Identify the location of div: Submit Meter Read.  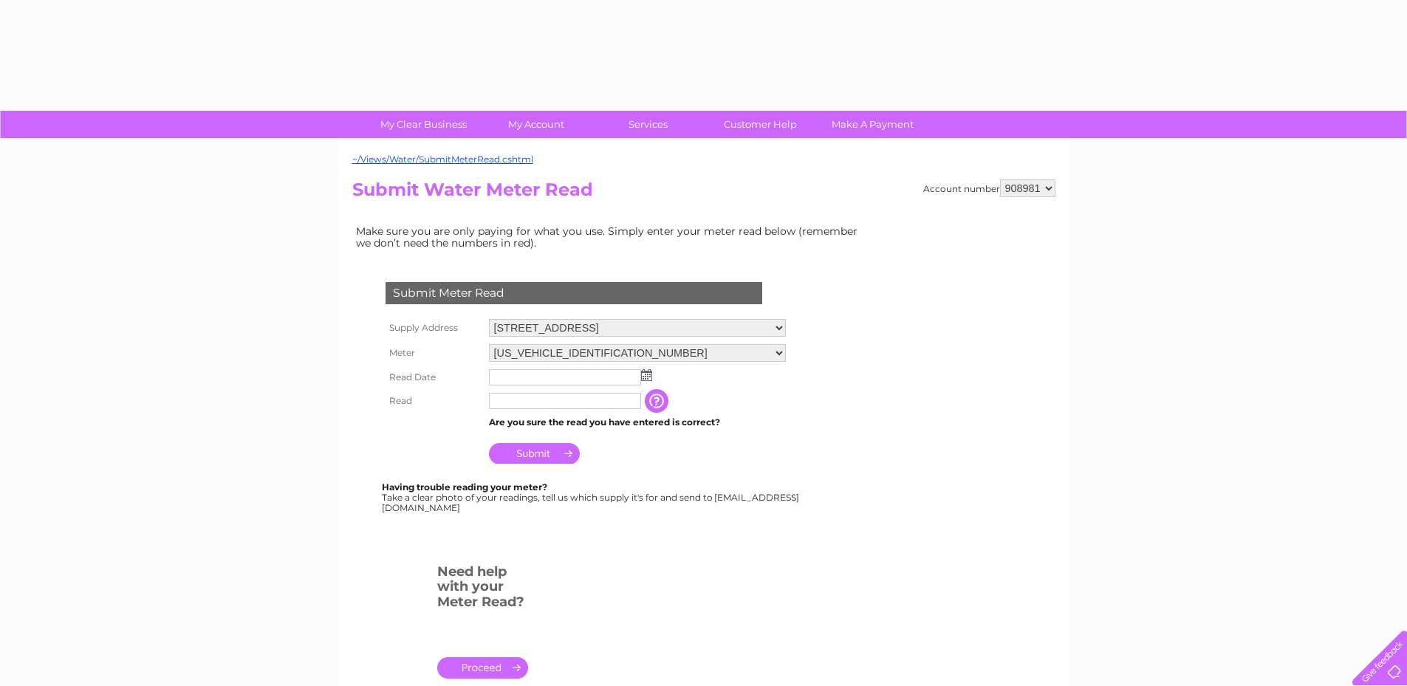
(574, 293).